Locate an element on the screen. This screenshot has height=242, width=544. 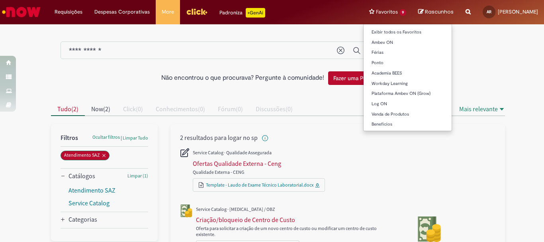
a: Workday Learning is located at coordinates (407, 84).